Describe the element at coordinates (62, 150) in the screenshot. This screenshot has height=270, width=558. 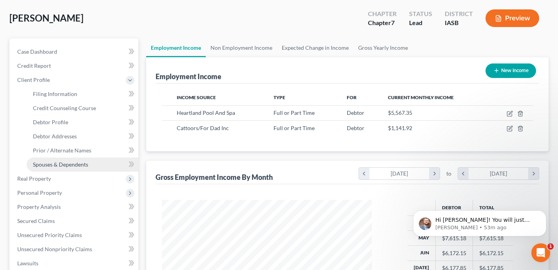
I see `span: Prior / Alternate Names` at that location.